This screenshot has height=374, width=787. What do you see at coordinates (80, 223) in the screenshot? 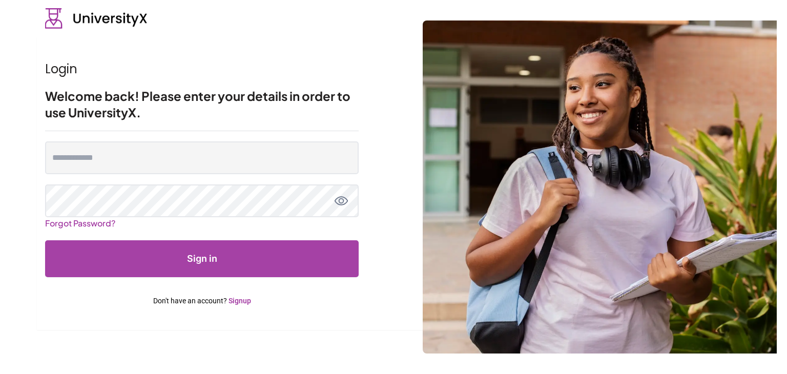
I see `a: Forgot Password?` at bounding box center [80, 223].